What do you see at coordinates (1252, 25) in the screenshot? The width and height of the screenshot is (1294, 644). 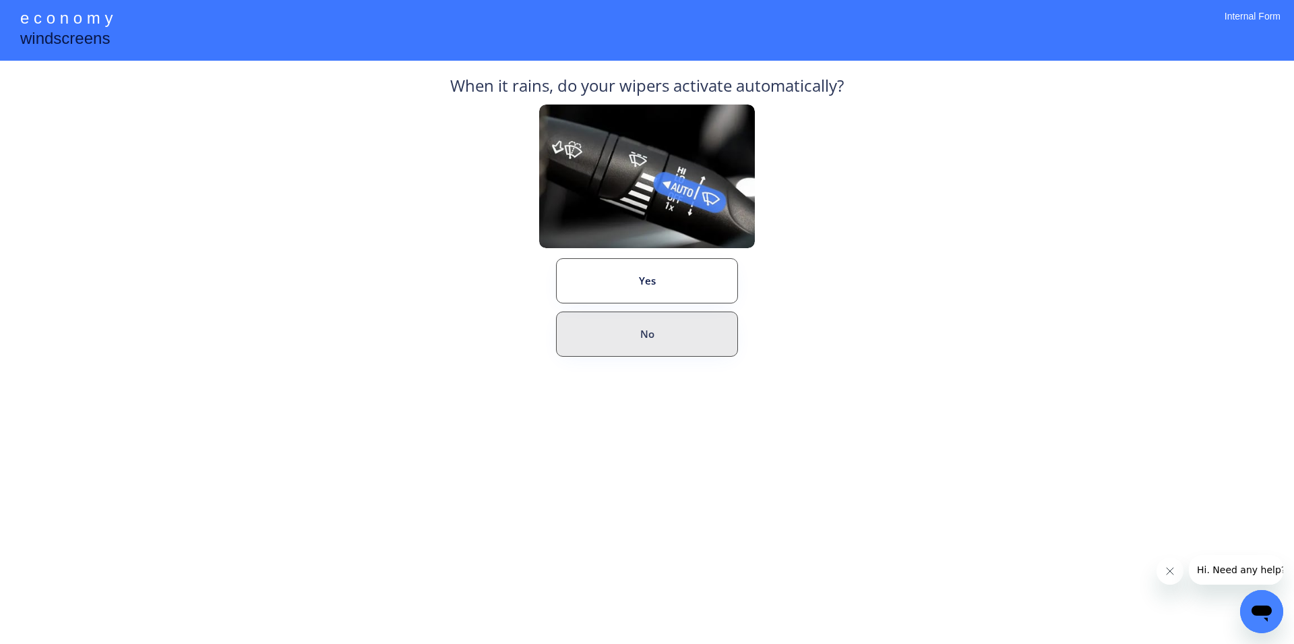 I see `div: Internal Form` at bounding box center [1252, 25].